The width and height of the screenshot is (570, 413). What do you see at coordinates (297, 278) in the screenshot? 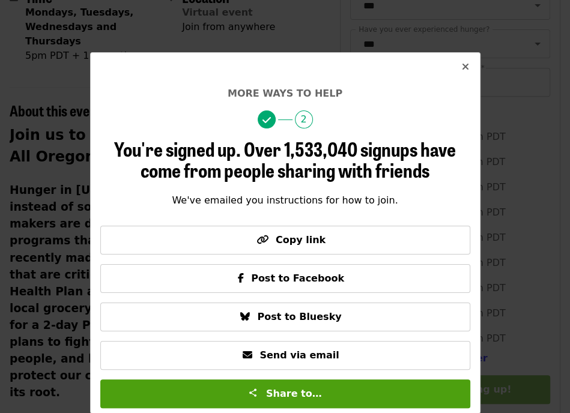
I see `span: Post to Facebook` at bounding box center [297, 278].